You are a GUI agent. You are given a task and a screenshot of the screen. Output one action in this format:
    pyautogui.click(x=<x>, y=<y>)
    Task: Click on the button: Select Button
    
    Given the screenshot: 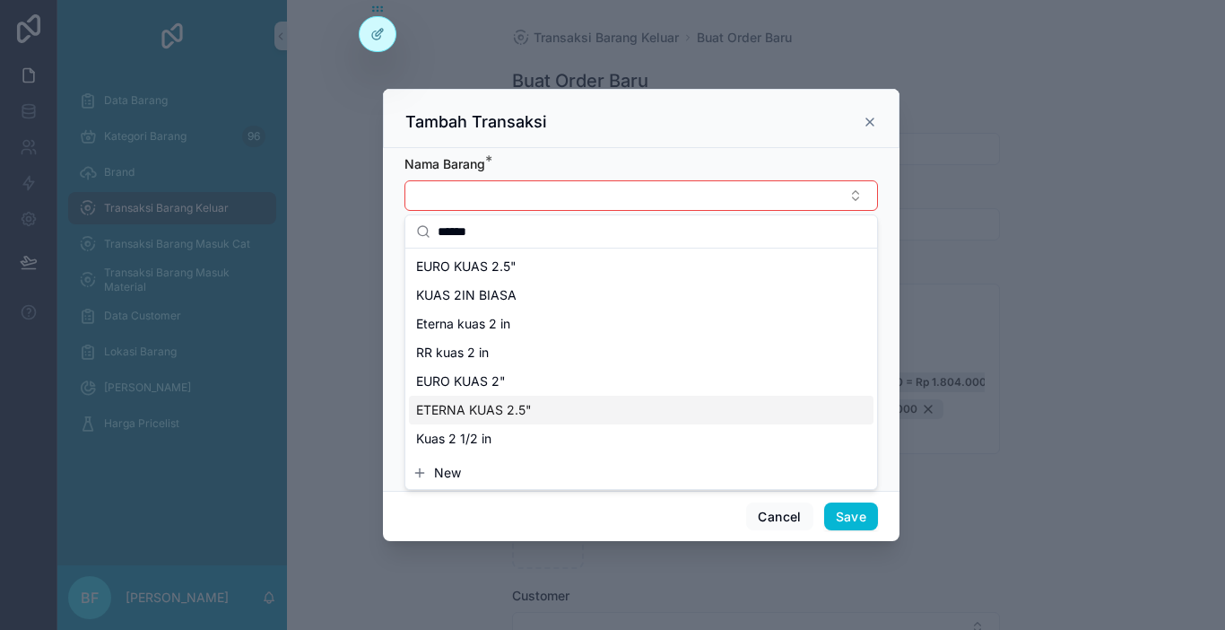 What is the action you would take?
    pyautogui.click(x=641, y=196)
    